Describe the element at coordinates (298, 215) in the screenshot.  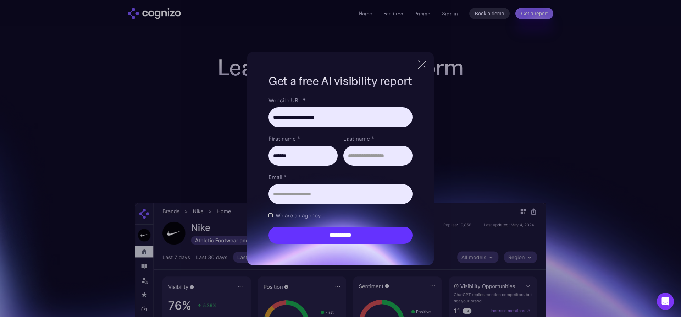
I see `span: We are an agency` at that location.